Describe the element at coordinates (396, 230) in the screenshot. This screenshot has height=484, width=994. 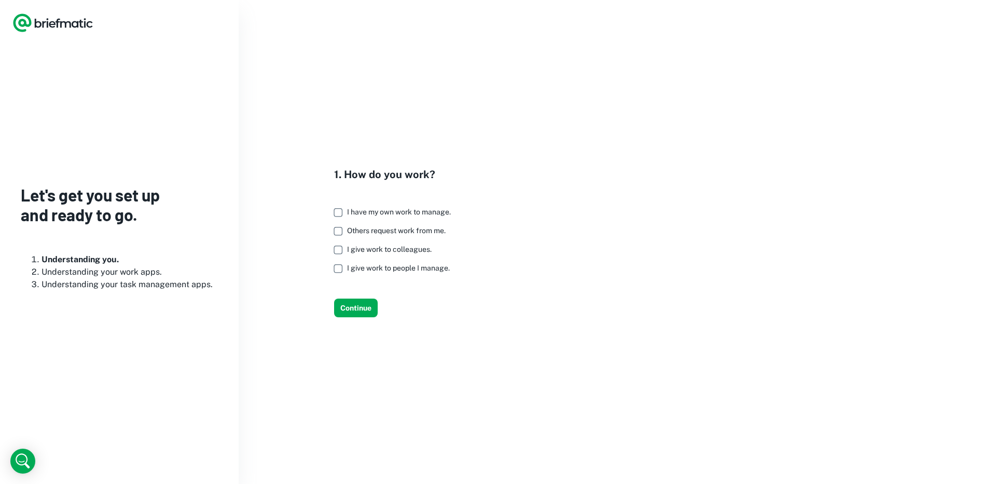
I see `span: Others request work from me.` at that location.